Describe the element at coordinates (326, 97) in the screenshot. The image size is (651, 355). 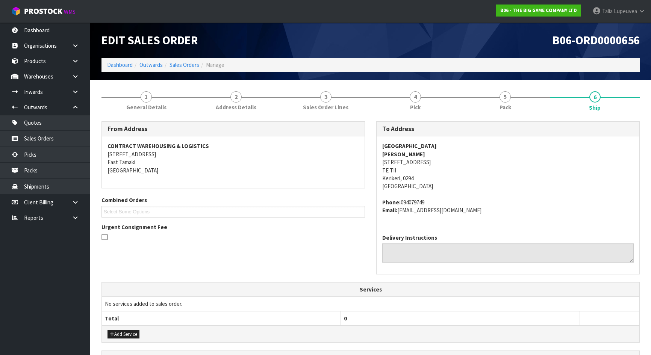
I see `span: 3` at that location.